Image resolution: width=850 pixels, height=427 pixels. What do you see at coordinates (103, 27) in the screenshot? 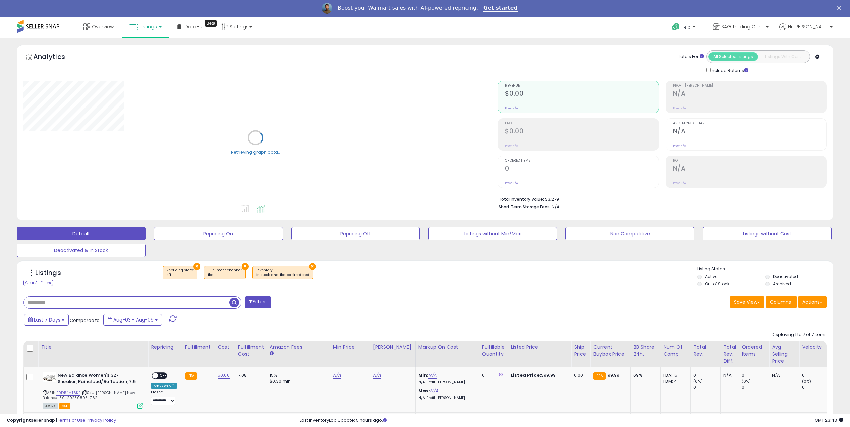
I see `span: Overview` at bounding box center [103, 27].